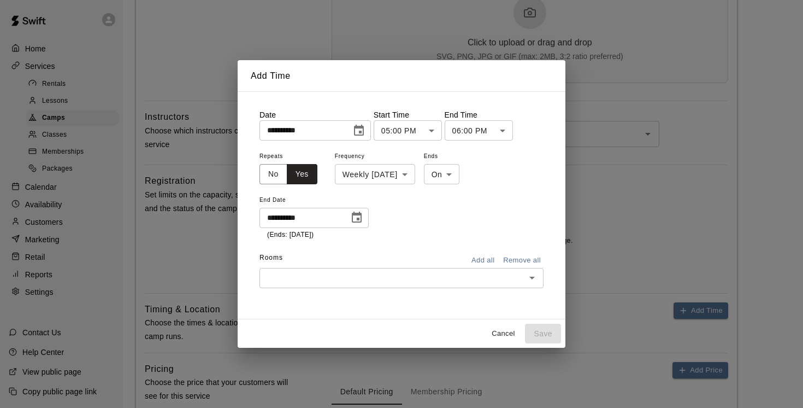 This screenshot has width=803, height=408. I want to click on button: Yes, so click(302, 174).